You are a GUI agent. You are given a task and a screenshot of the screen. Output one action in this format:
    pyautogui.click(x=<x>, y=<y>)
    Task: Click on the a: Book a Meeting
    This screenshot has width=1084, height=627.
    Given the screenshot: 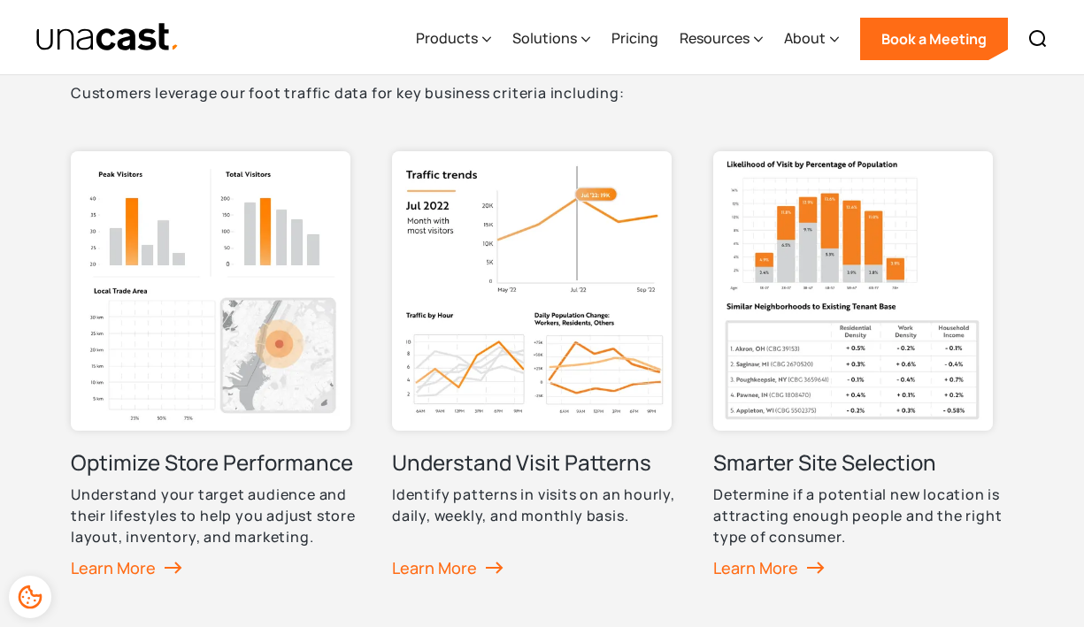 What is the action you would take?
    pyautogui.click(x=934, y=39)
    